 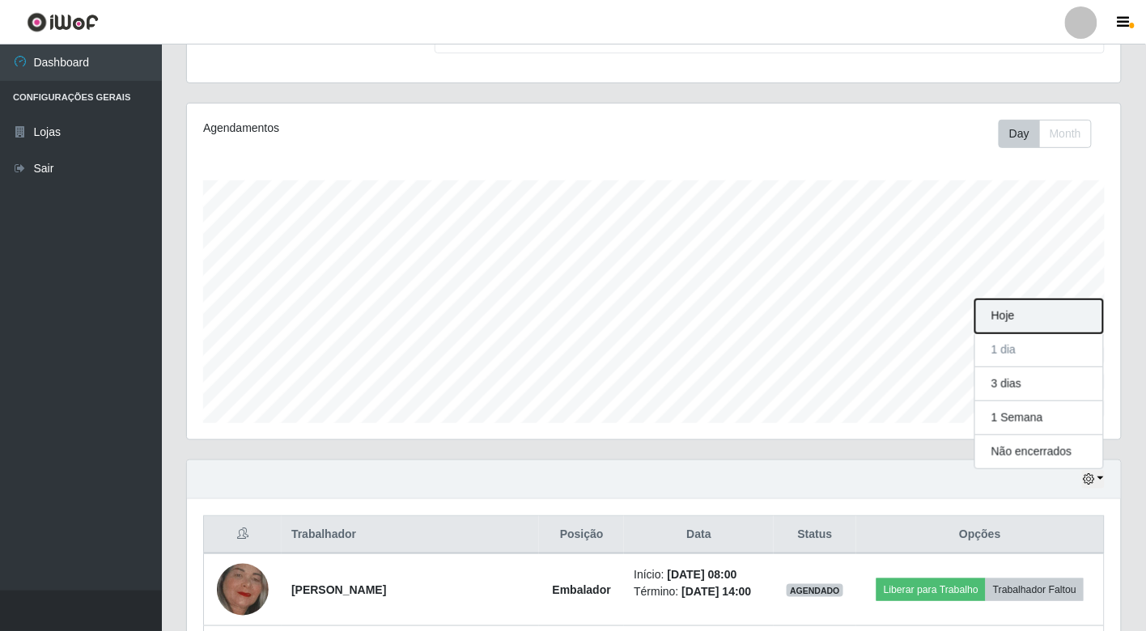 What do you see at coordinates (1039, 418) in the screenshot?
I see `button: 1 Semana` at bounding box center [1039, 418].